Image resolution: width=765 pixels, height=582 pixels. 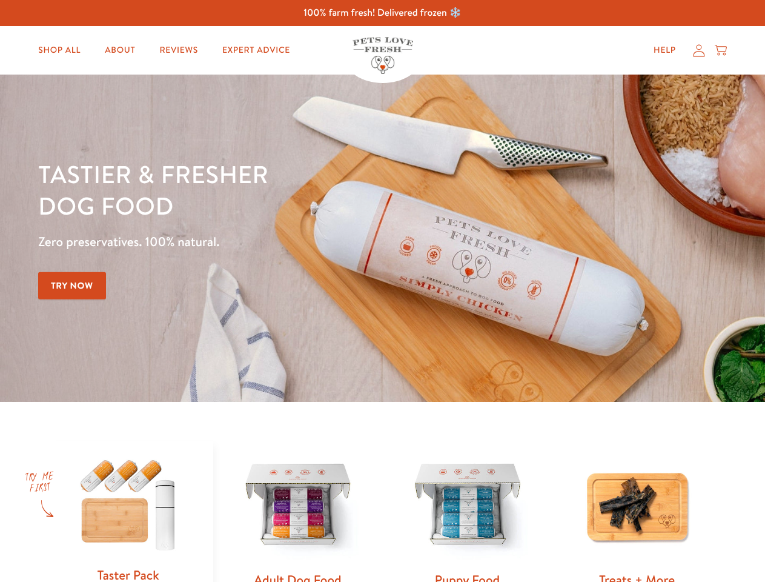 I want to click on a: About, so click(x=120, y=50).